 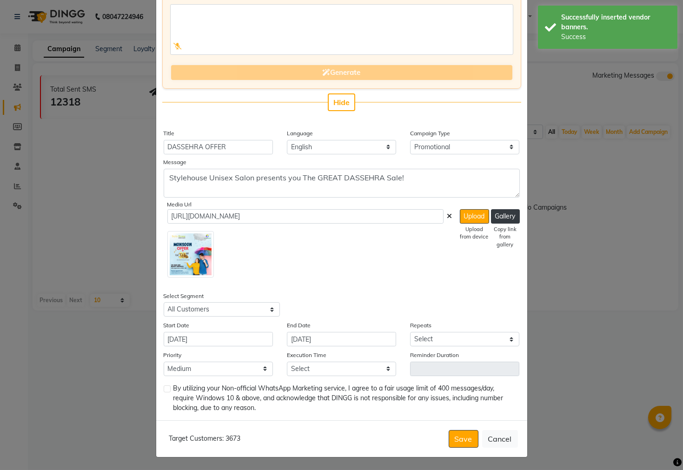 What do you see at coordinates (298, 325) in the screenshot?
I see `label: End Date` at bounding box center [298, 325].